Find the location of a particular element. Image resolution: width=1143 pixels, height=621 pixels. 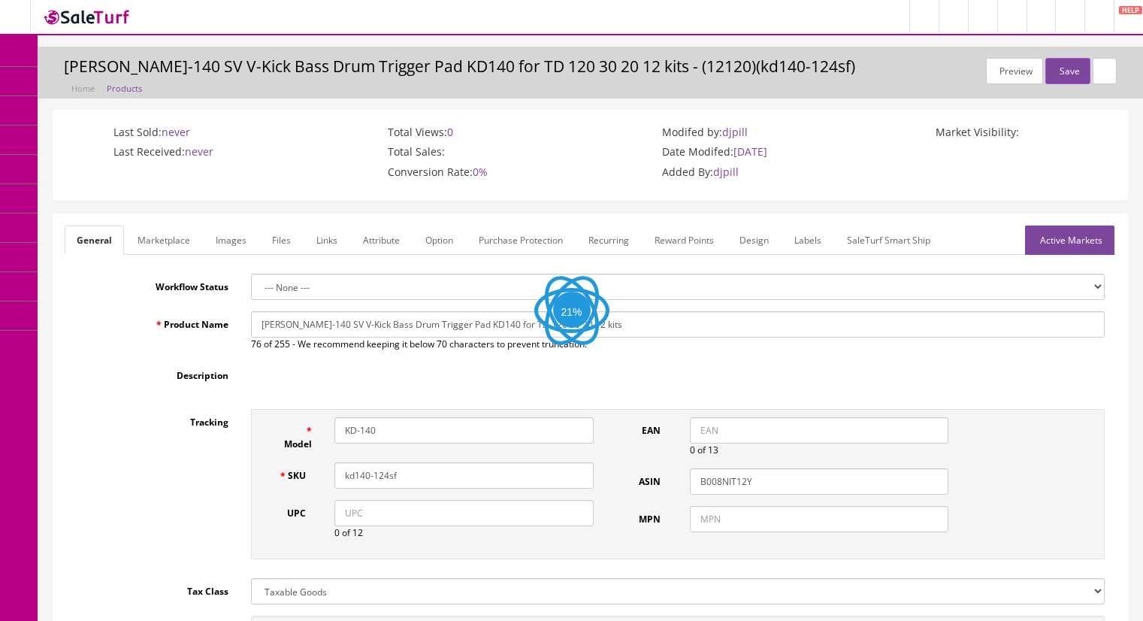

a: Home is located at coordinates (83, 88).